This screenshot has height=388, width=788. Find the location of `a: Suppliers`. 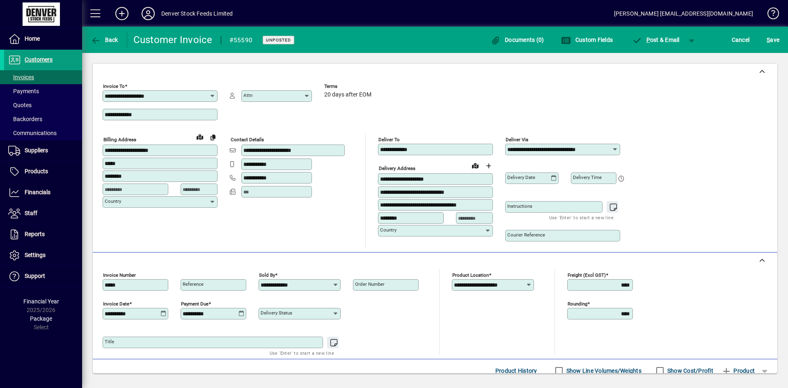

a: Suppliers is located at coordinates (43, 151).